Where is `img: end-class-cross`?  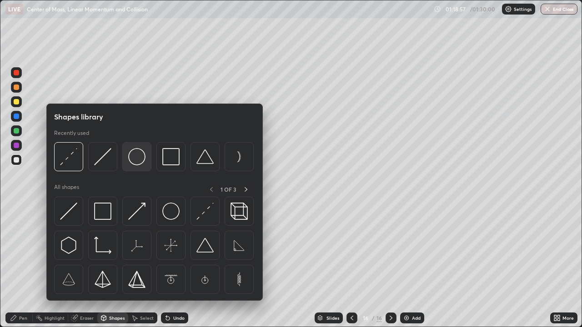 img: end-class-cross is located at coordinates (547, 9).